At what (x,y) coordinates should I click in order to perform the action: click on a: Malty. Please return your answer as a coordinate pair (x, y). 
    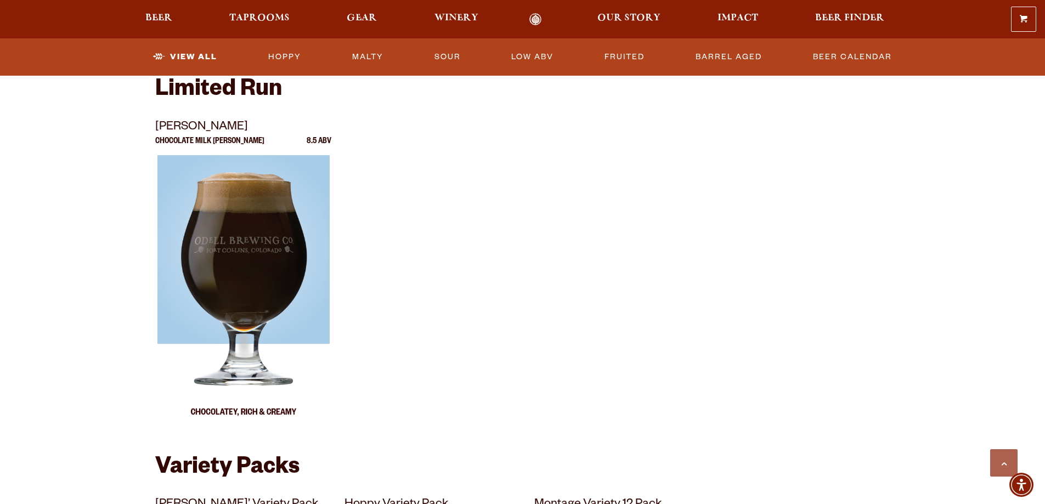
    Looking at the image, I should click on (368, 57).